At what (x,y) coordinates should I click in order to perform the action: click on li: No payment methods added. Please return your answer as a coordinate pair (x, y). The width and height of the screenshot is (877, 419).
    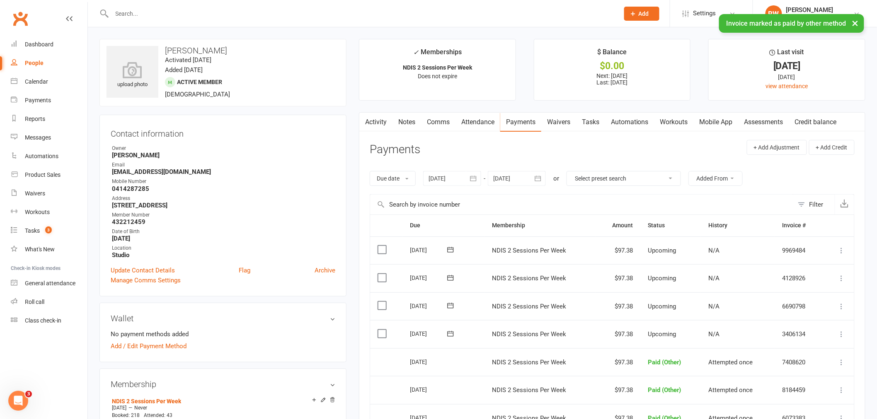
    Looking at the image, I should click on (223, 334).